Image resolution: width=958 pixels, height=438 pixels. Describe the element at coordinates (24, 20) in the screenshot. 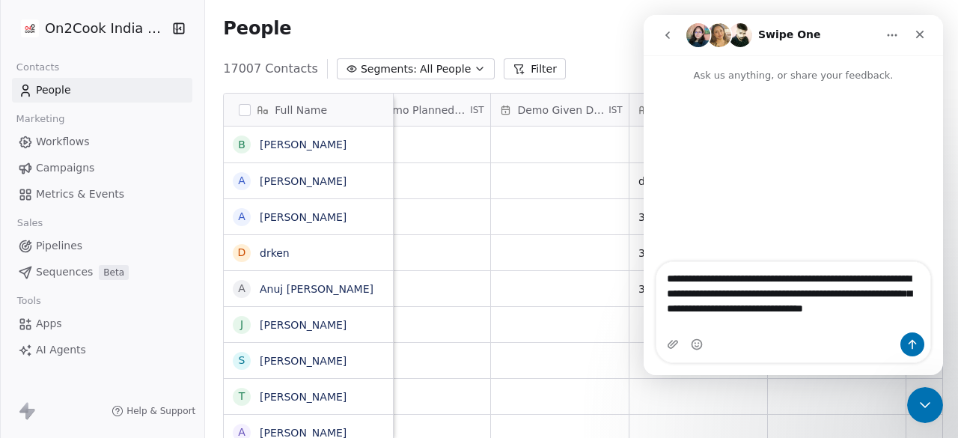

I see `button: go back` at that location.